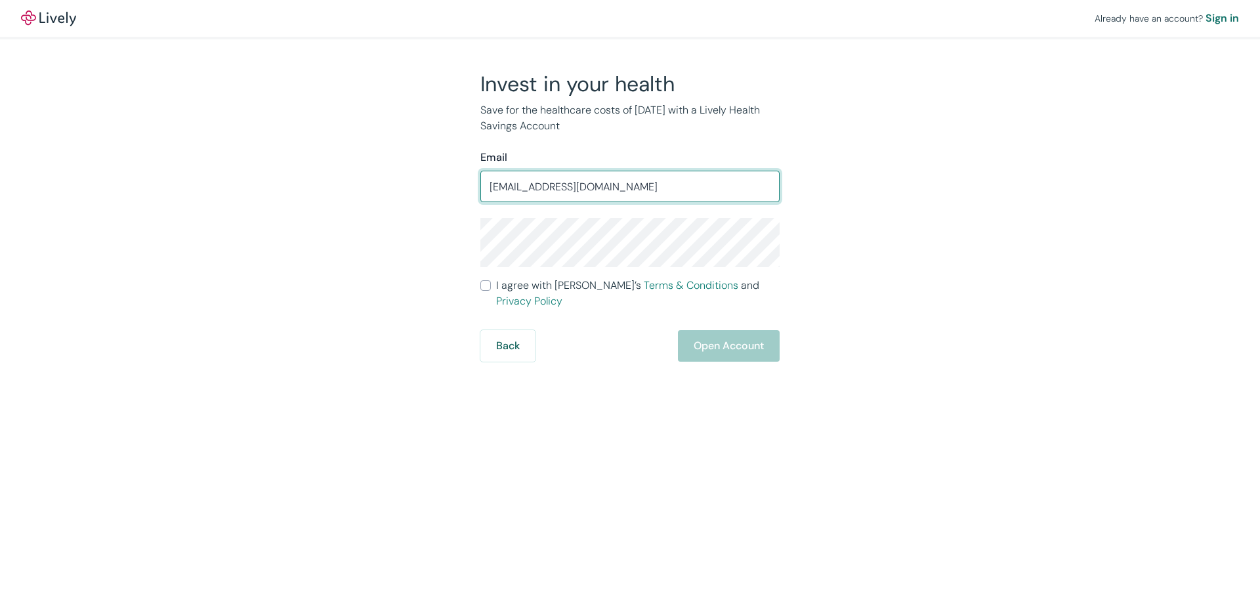 The width and height of the screenshot is (1260, 598). What do you see at coordinates (1222, 18) in the screenshot?
I see `a: Sign in` at bounding box center [1222, 18].